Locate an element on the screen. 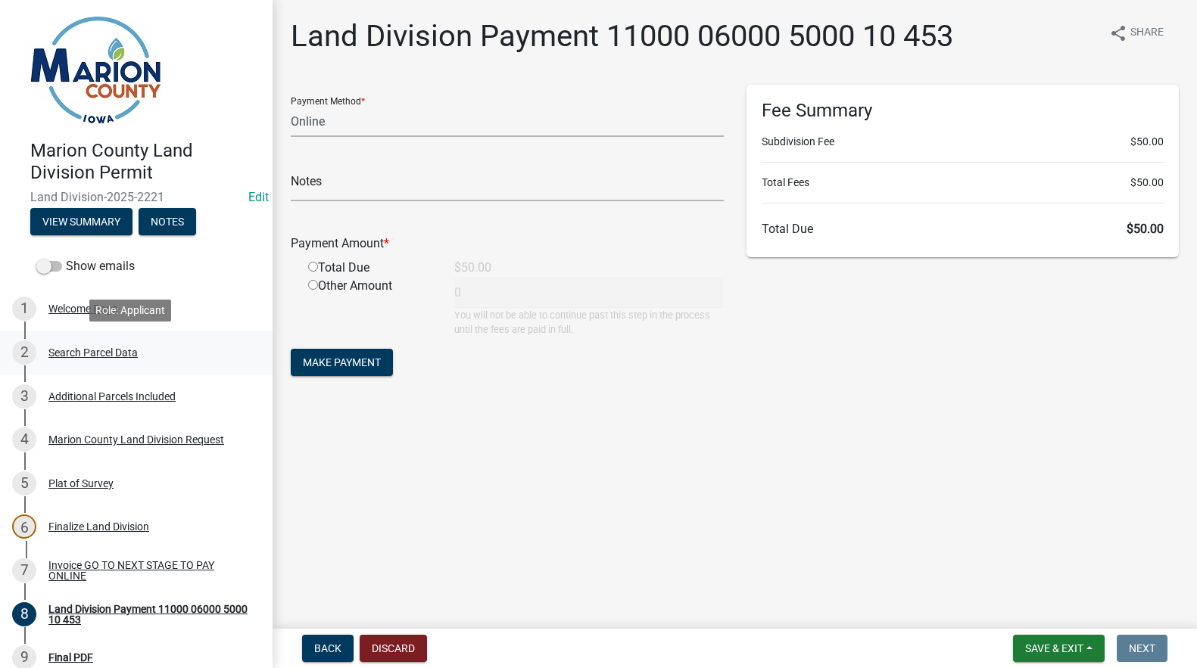  span: Land Division-2025-2221 is located at coordinates (136, 197).